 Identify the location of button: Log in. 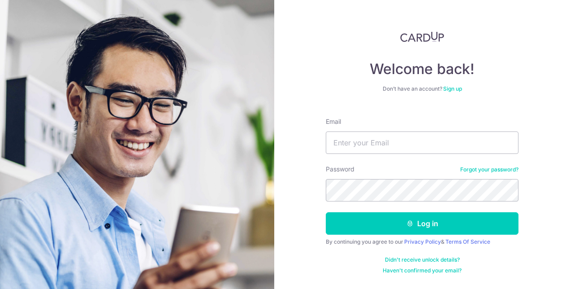
(422, 223).